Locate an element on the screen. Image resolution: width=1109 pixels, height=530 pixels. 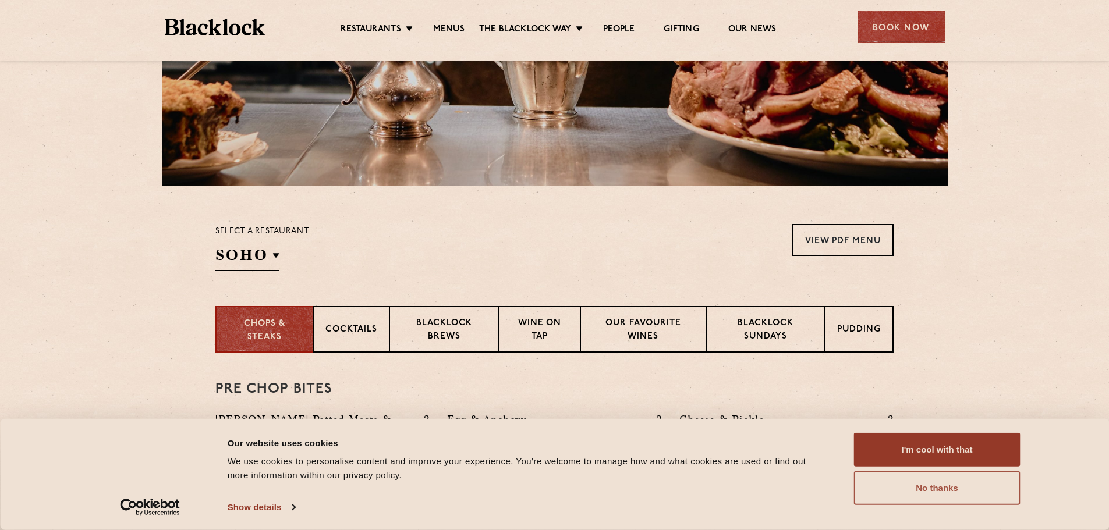
h3: Pre Chop Bites is located at coordinates (554, 389).